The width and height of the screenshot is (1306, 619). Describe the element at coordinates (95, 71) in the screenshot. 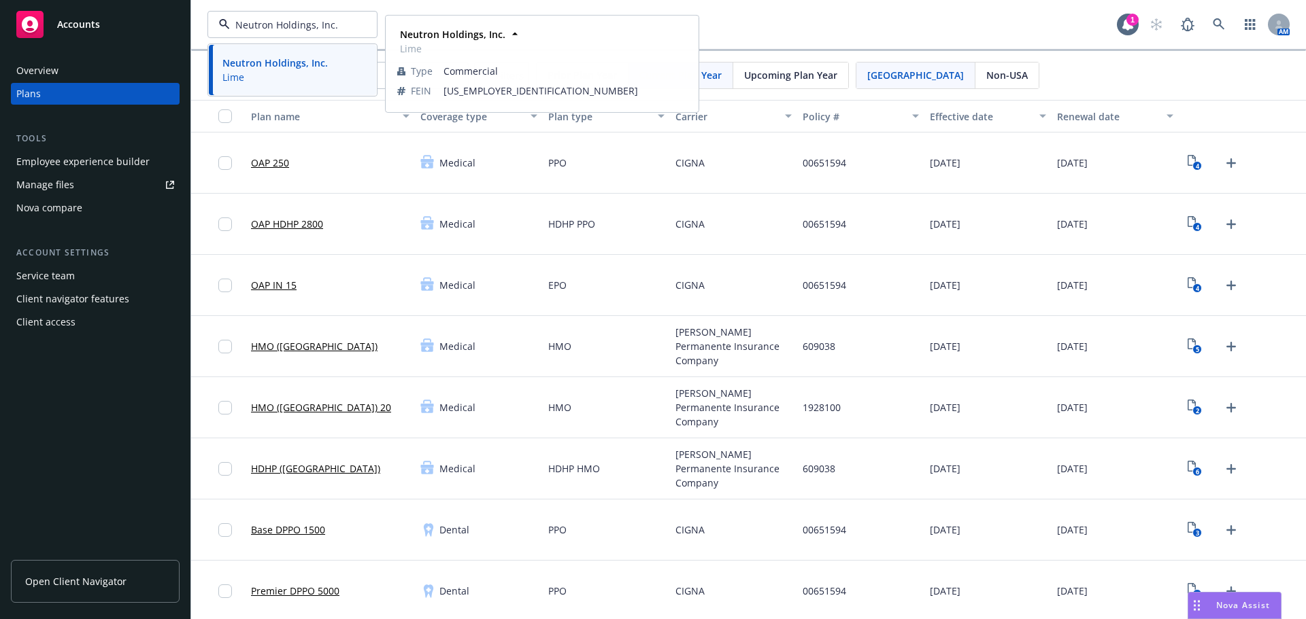

I see `a: Overview` at that location.